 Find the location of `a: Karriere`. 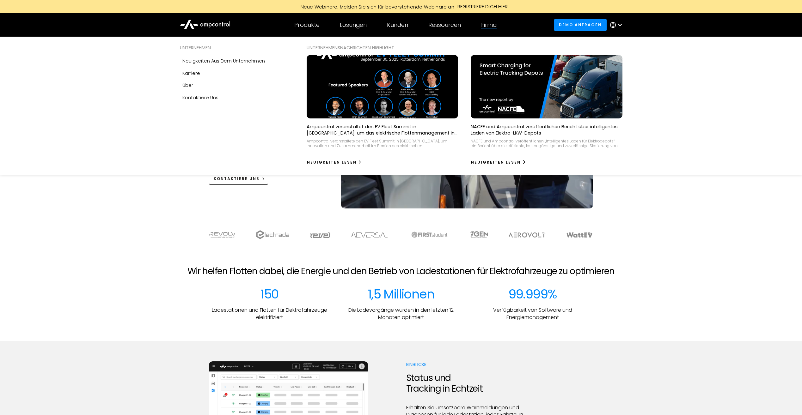

a: Karriere is located at coordinates (230, 73).